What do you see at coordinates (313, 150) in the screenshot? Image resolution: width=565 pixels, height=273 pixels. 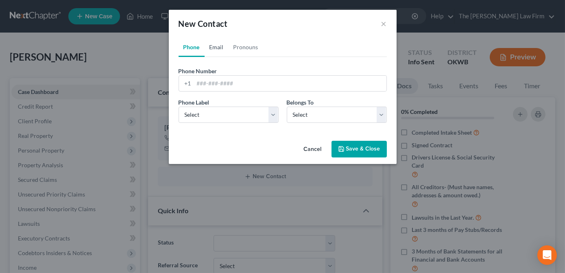 I see `button: Cancel` at bounding box center [313, 150].